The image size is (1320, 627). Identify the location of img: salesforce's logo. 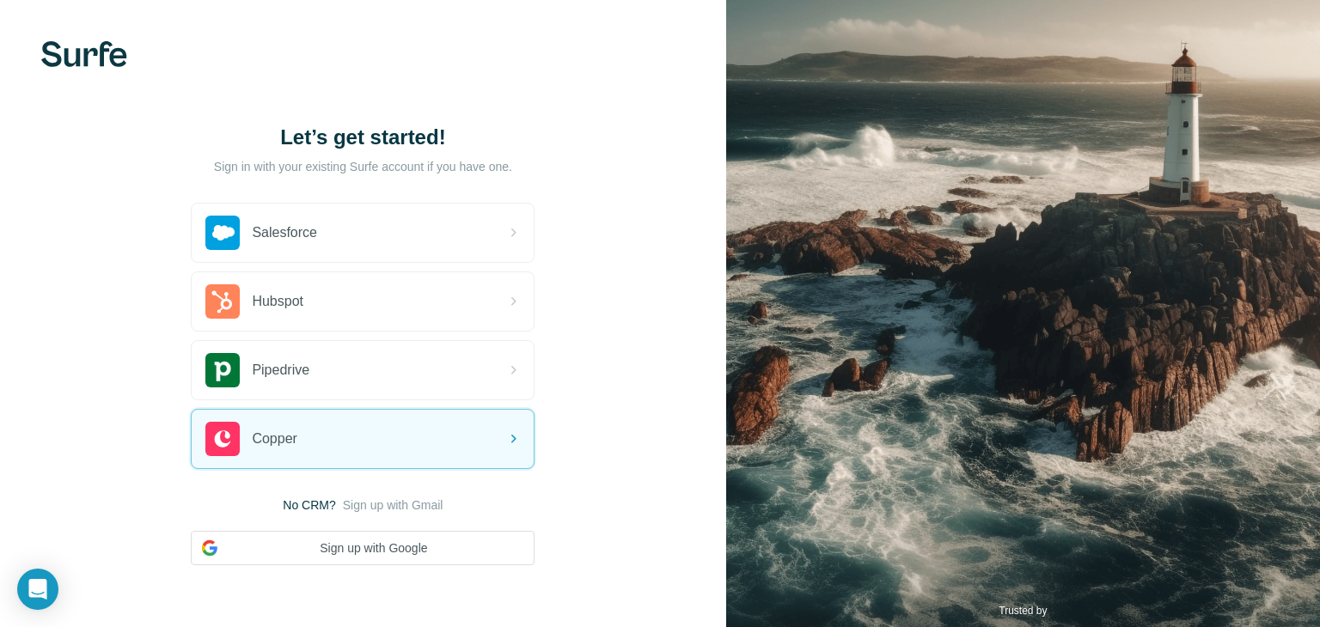
(223, 233).